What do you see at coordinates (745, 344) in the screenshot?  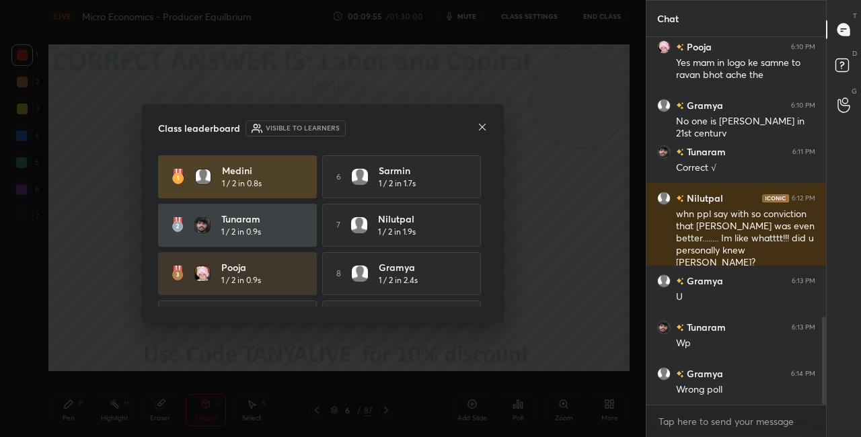 I see `div: Wp` at bounding box center [745, 344].